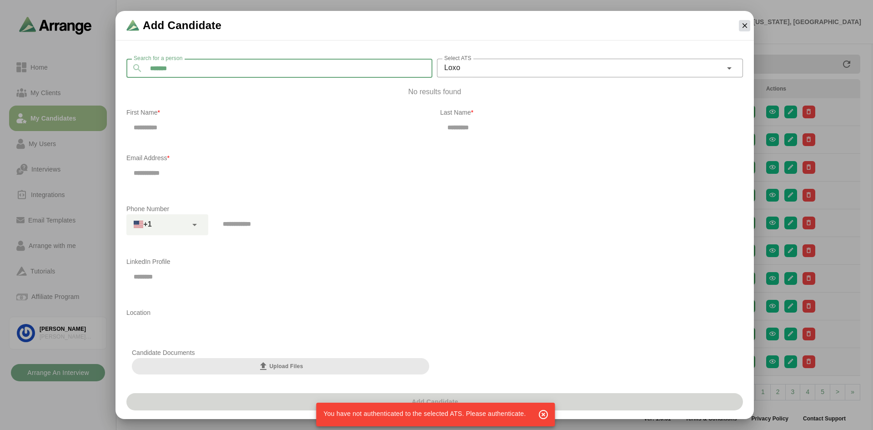  Describe the element at coordinates (435, 92) in the screenshot. I see `p: No results found` at that location.